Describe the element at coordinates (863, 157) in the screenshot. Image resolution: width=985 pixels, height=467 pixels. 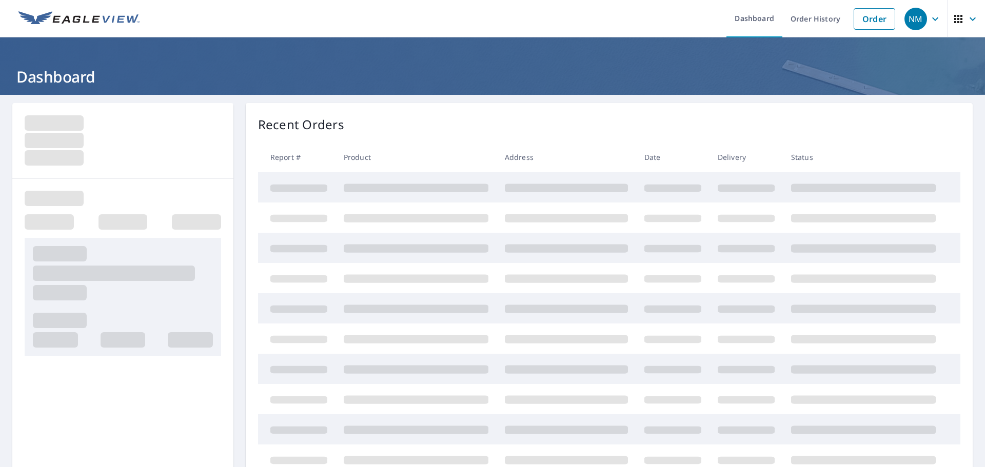
I see `th: Status` at that location.